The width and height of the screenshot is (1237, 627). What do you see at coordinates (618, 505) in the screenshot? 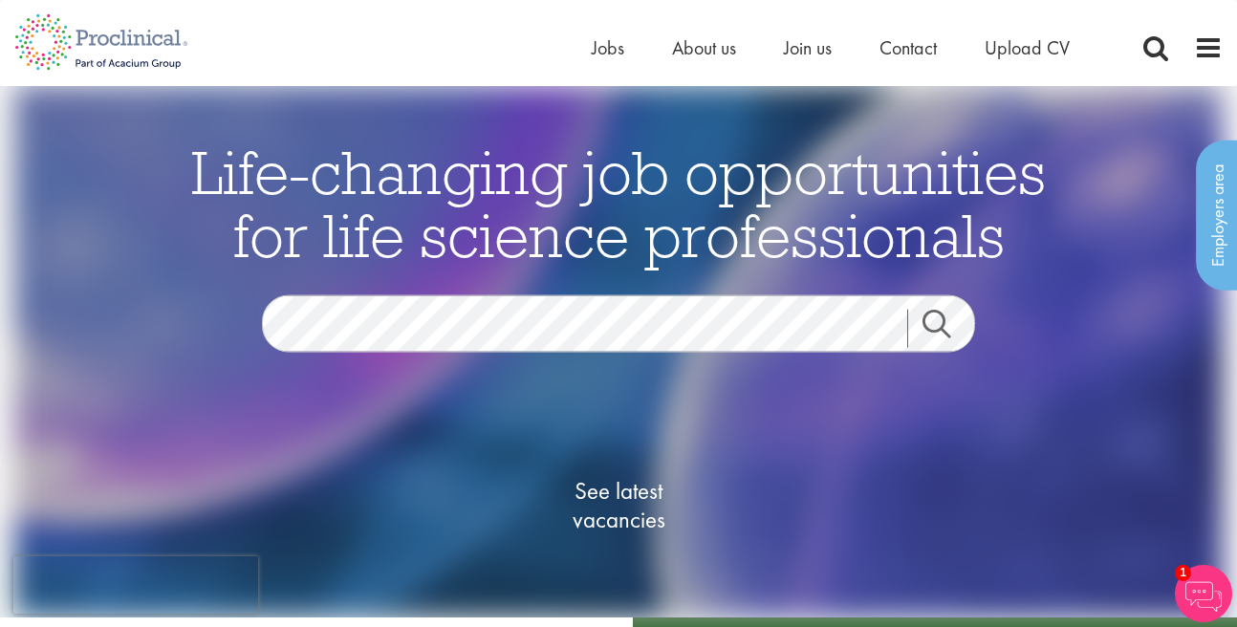
I see `a: See latestvacancies` at bounding box center [618, 505].